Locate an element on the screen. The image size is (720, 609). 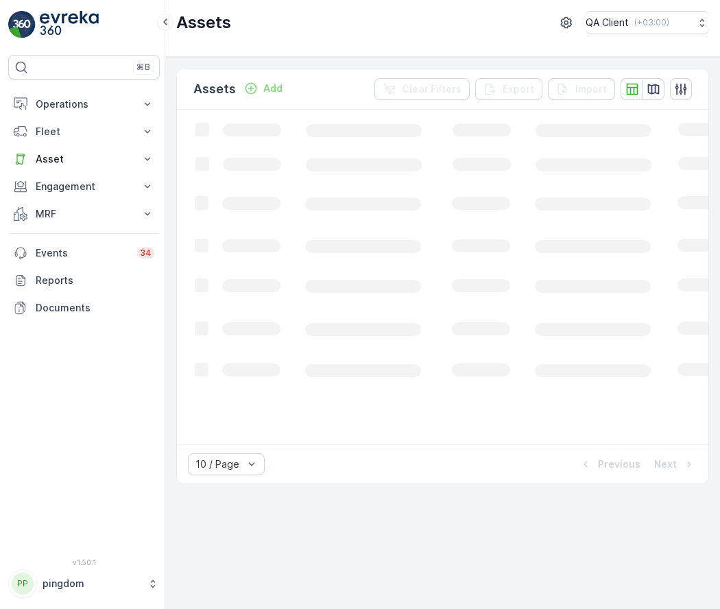
p: Import is located at coordinates (591, 89).